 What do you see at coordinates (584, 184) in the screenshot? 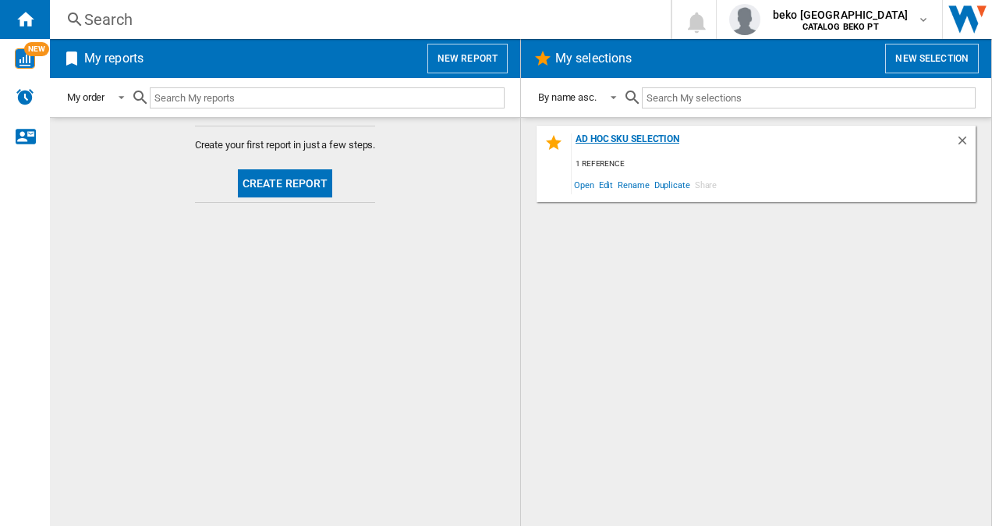
I see `span: Open` at bounding box center [584, 184].